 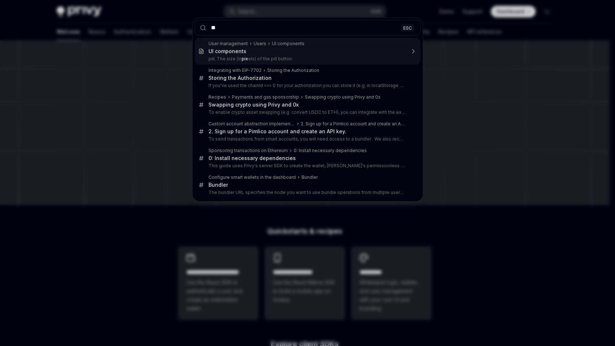 What do you see at coordinates (235, 70) in the screenshot?
I see `div: Integrating with EIP-7702` at bounding box center [235, 70].